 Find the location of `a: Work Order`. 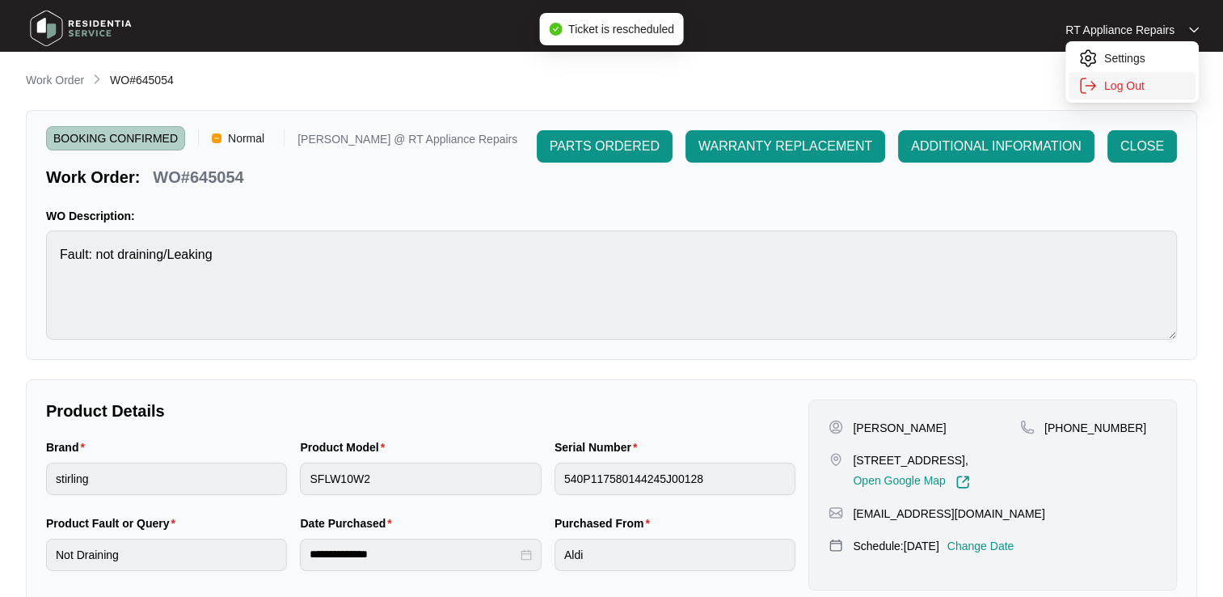

a: Work Order is located at coordinates (55, 81).